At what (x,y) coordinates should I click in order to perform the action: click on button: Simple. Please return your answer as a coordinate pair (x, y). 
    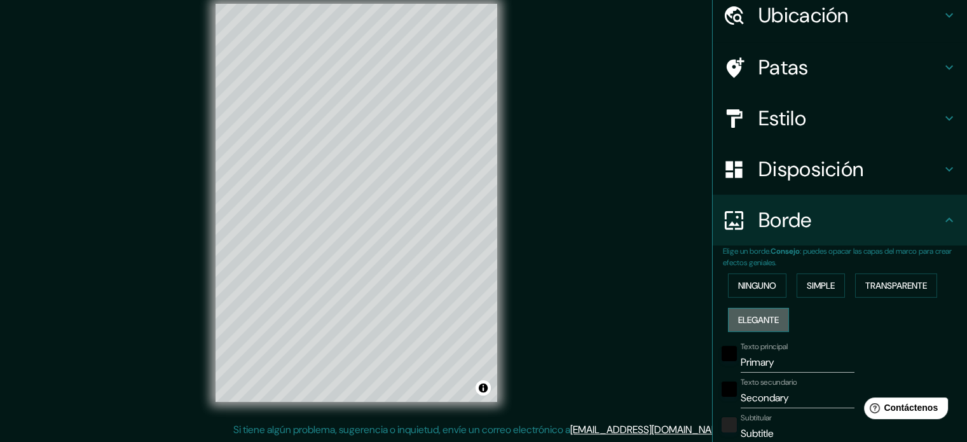
    Looking at the image, I should click on (820, 285).